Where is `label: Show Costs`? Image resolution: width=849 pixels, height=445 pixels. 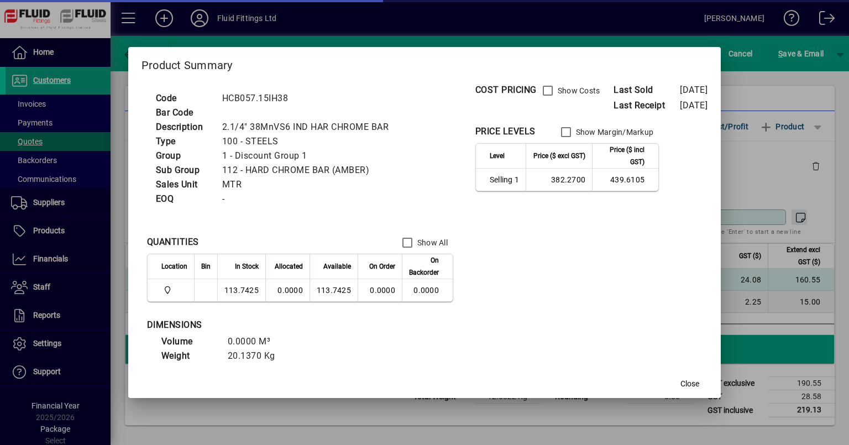
label: Show Costs is located at coordinates (577, 91).